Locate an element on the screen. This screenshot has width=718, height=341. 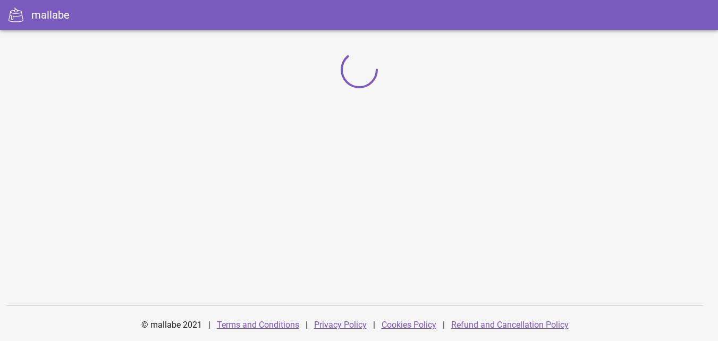
a: Cookies Policy is located at coordinates (409, 324).